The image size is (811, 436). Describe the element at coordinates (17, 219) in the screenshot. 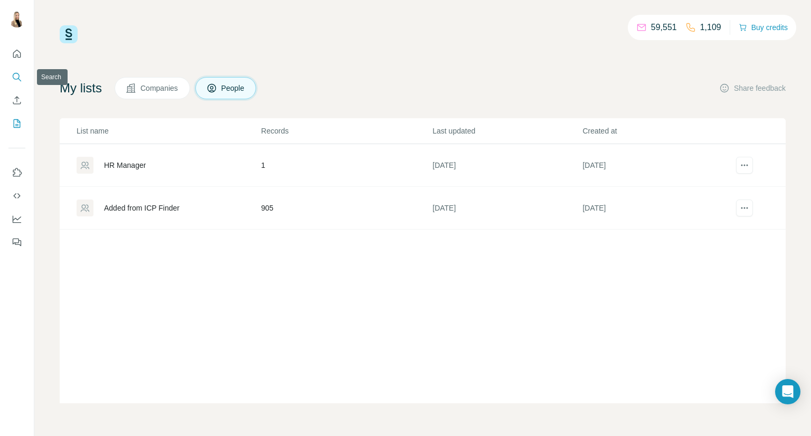

I see `button: Dashboard` at that location.